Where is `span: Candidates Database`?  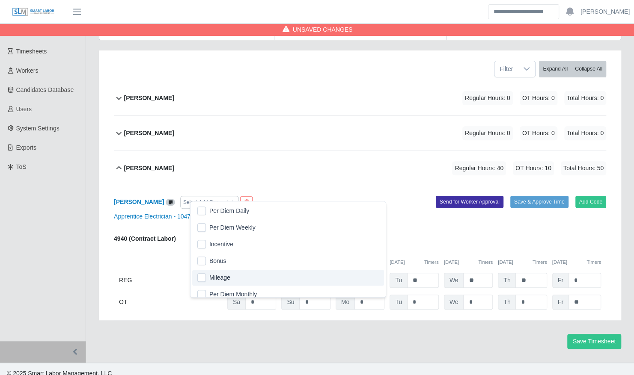 span: Candidates Database is located at coordinates (45, 90).